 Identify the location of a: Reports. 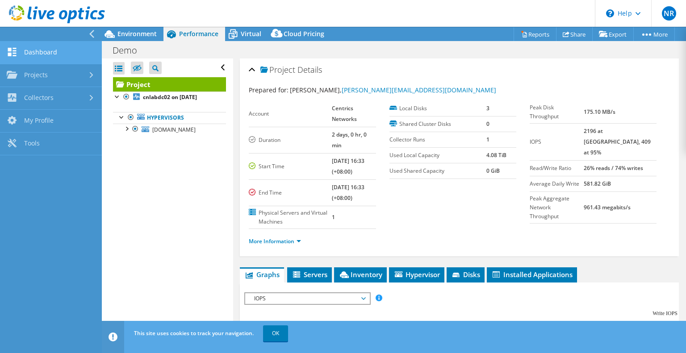
(535, 34).